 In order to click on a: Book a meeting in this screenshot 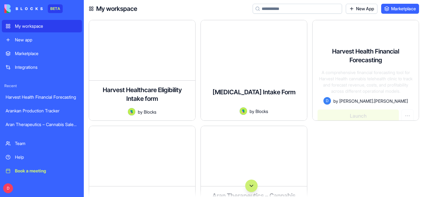, I will do `click(42, 170)`.